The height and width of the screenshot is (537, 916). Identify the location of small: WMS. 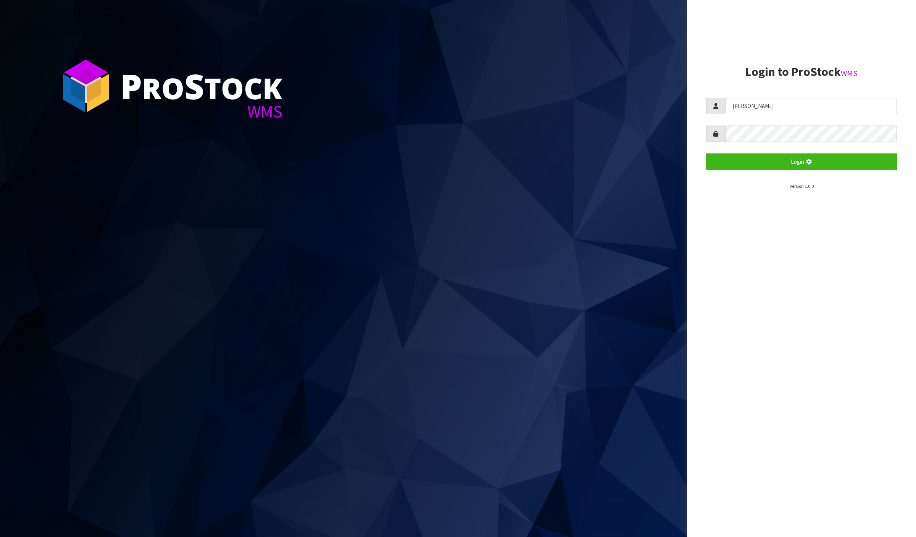
(849, 73).